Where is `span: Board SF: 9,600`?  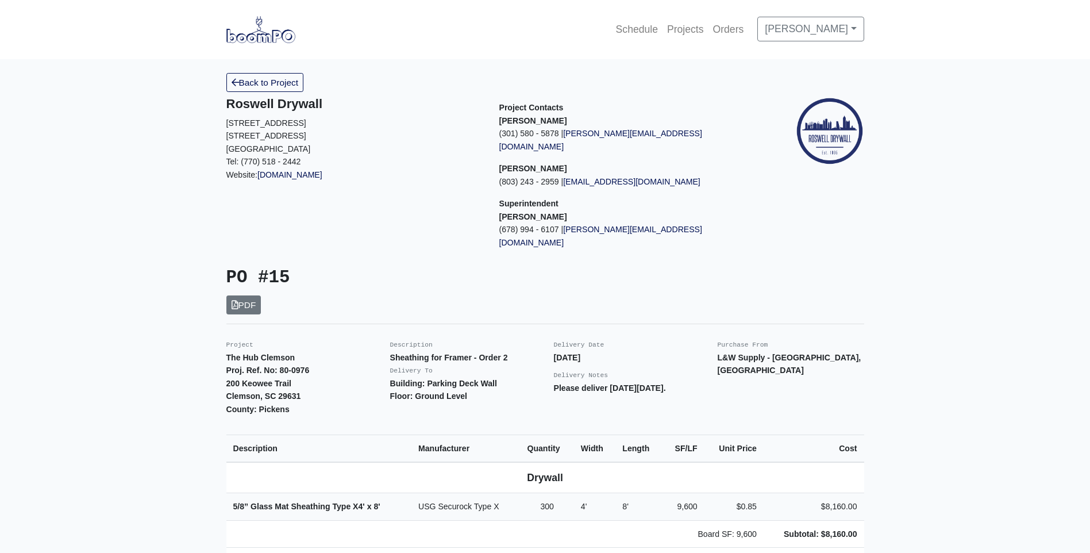 span: Board SF: 9,600 is located at coordinates (727, 534).